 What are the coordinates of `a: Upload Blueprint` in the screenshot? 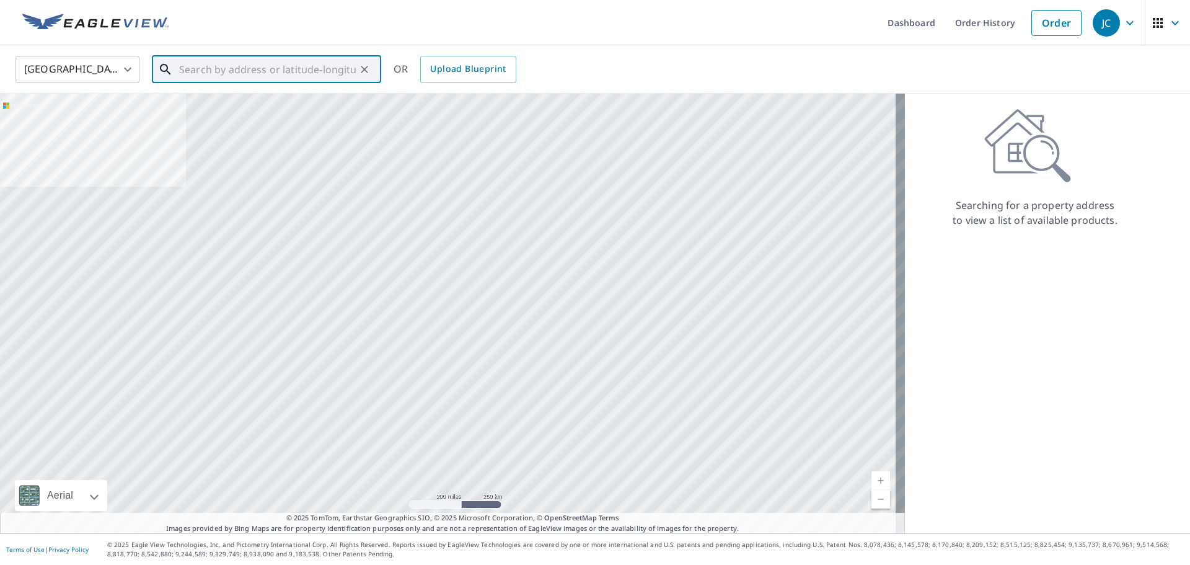 It's located at (468, 69).